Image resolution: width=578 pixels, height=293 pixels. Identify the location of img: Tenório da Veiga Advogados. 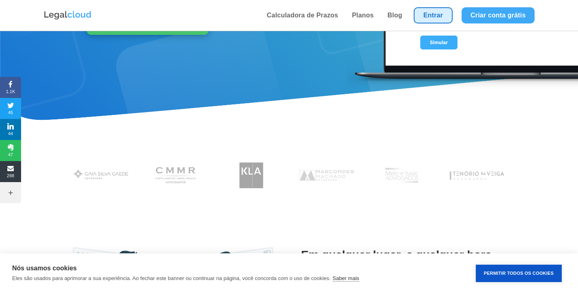
(476, 176).